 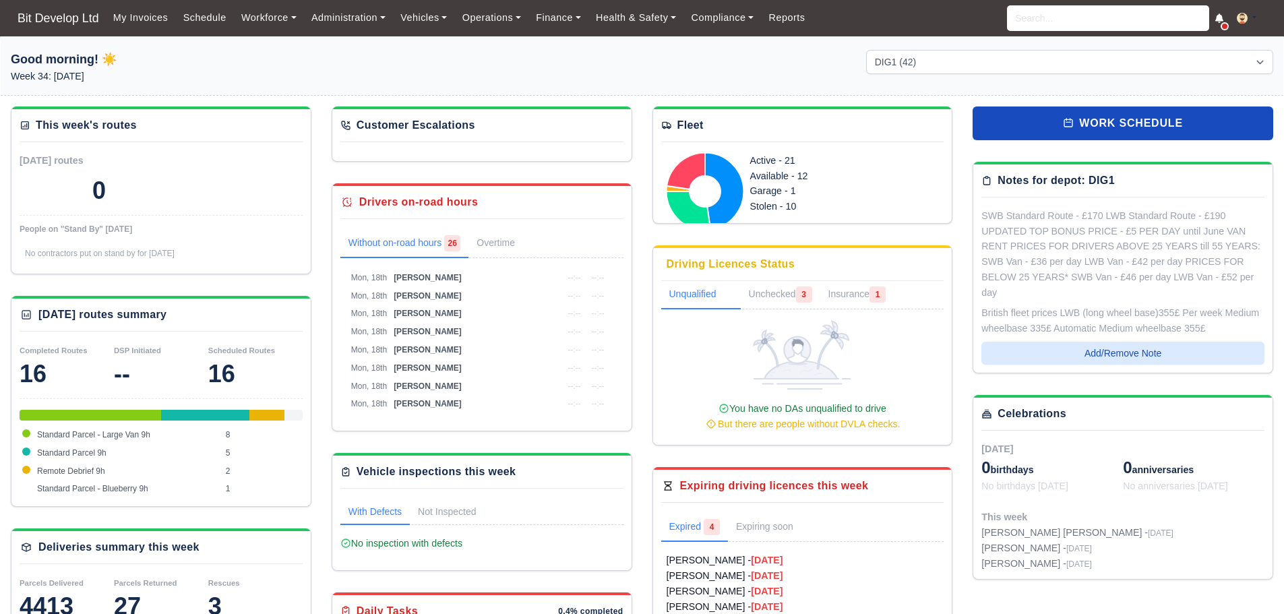 What do you see at coordinates (262, 471) in the screenshot?
I see `td: 2` at bounding box center [262, 471].